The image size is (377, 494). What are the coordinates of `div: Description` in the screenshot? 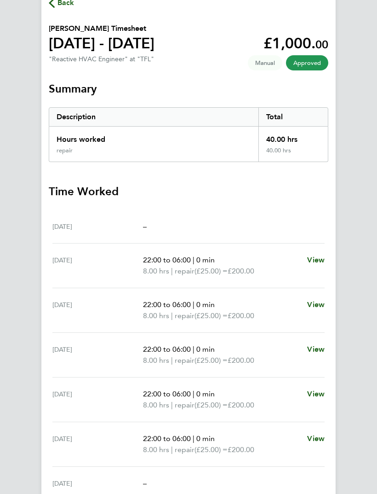 It's located at (154, 117).